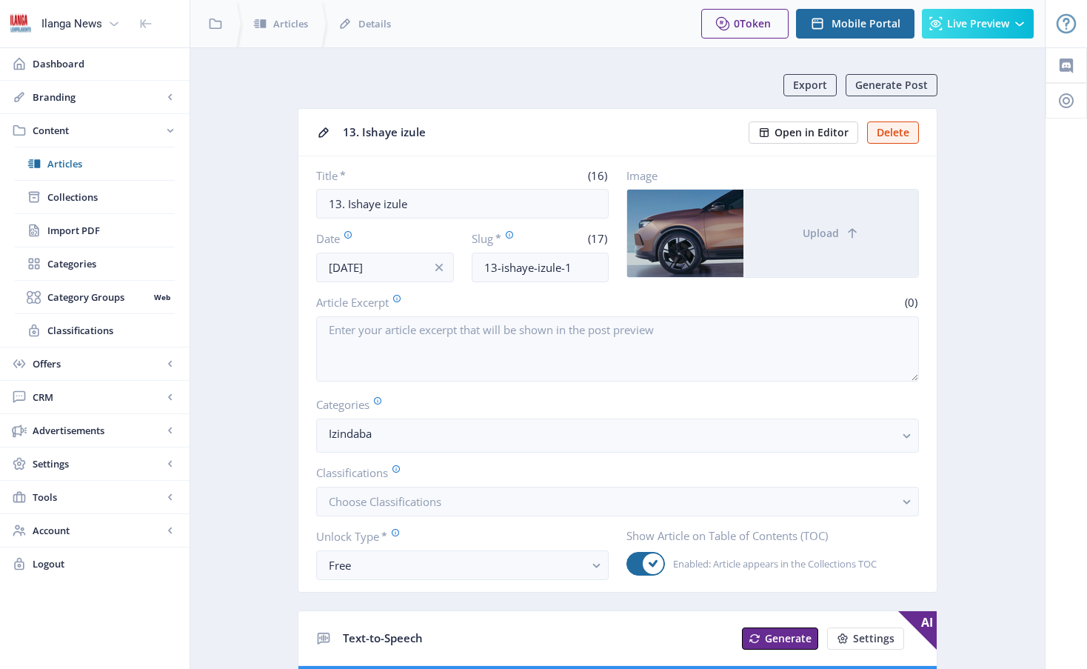  What do you see at coordinates (540, 267) in the screenshot?
I see `input: this-is-how-a-slug-looks-like` at bounding box center [540, 267].